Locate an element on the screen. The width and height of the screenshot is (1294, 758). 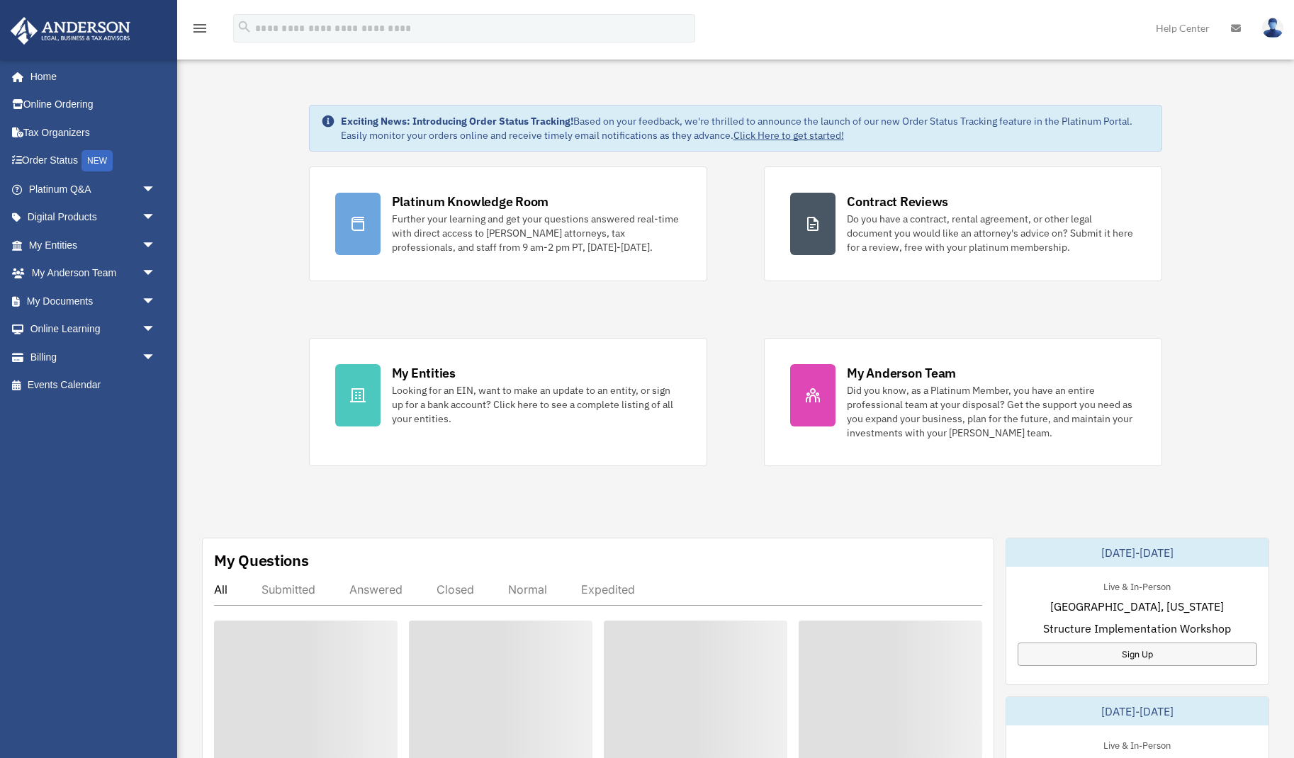
img: Anderson Advisors Platinum Portal is located at coordinates (70, 30).